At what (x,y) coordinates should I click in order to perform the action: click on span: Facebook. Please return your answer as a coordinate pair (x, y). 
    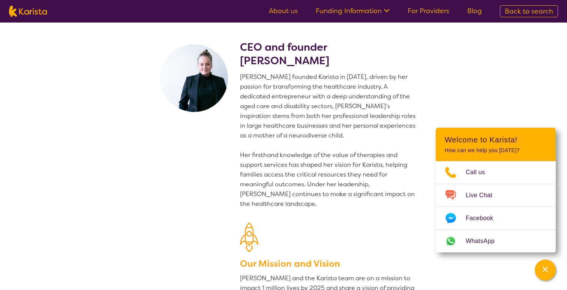
    Looking at the image, I should click on (484, 218).